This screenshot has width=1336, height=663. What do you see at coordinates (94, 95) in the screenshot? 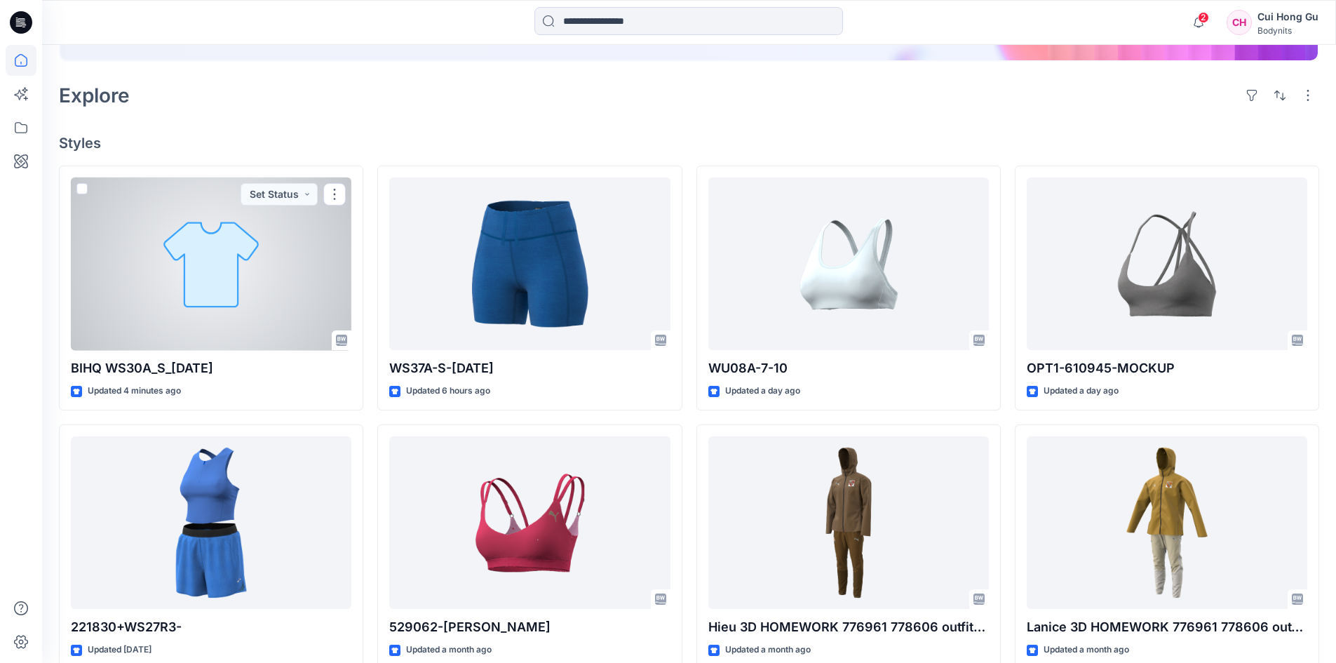
I see `h2: Explore` at bounding box center [94, 95].